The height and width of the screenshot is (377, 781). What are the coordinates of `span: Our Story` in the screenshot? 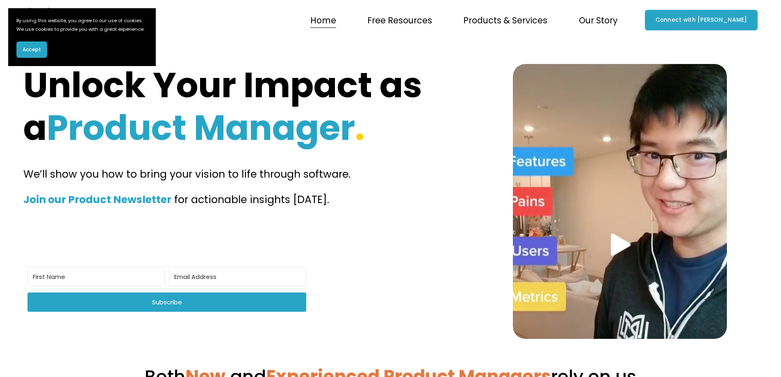 It's located at (598, 20).